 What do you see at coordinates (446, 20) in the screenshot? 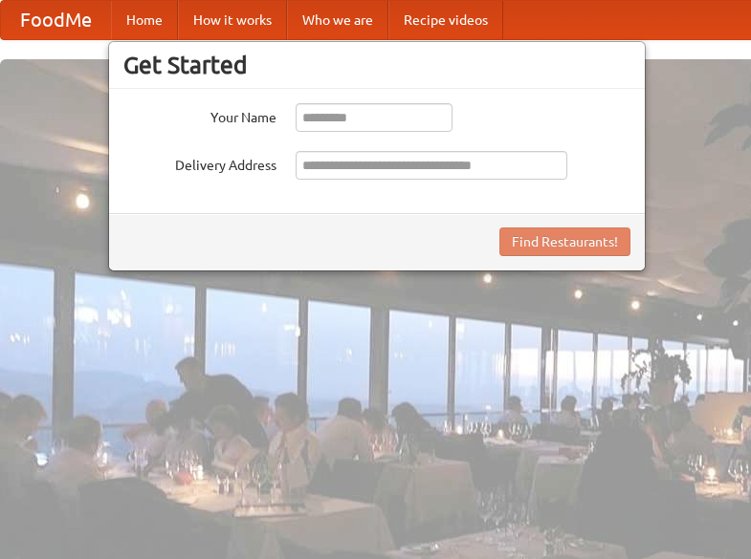
I see `a: Recipe videos` at bounding box center [446, 20].